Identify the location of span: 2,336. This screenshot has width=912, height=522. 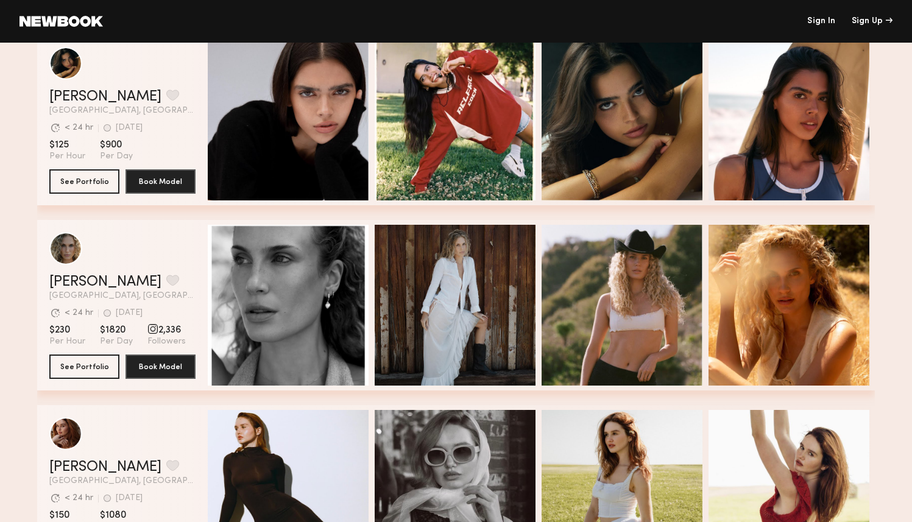
(166, 330).